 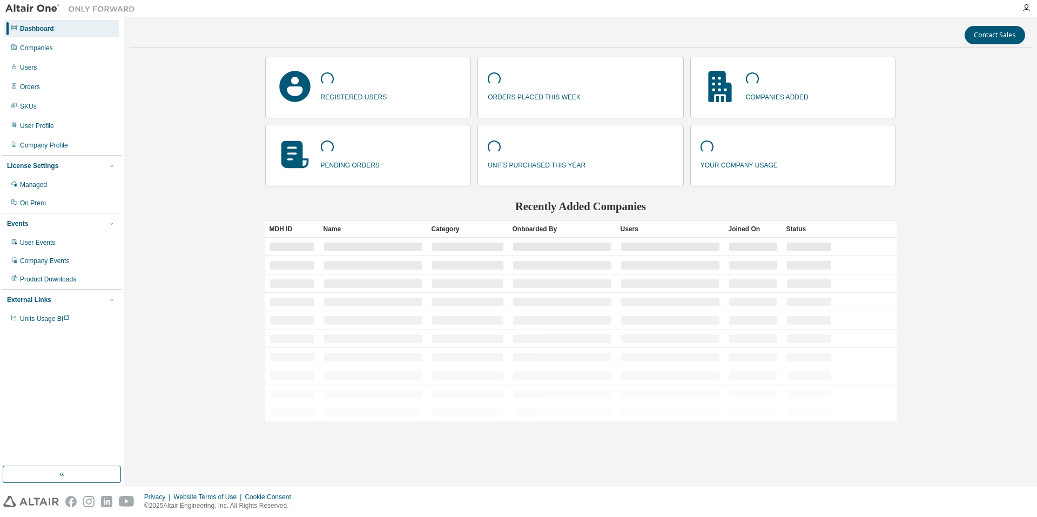 What do you see at coordinates (31, 501) in the screenshot?
I see `img: altair_logo.svg` at bounding box center [31, 501].